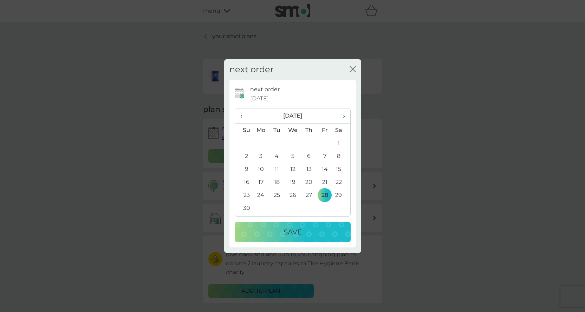  What do you see at coordinates (261, 169) in the screenshot?
I see `td: 10` at bounding box center [261, 169].